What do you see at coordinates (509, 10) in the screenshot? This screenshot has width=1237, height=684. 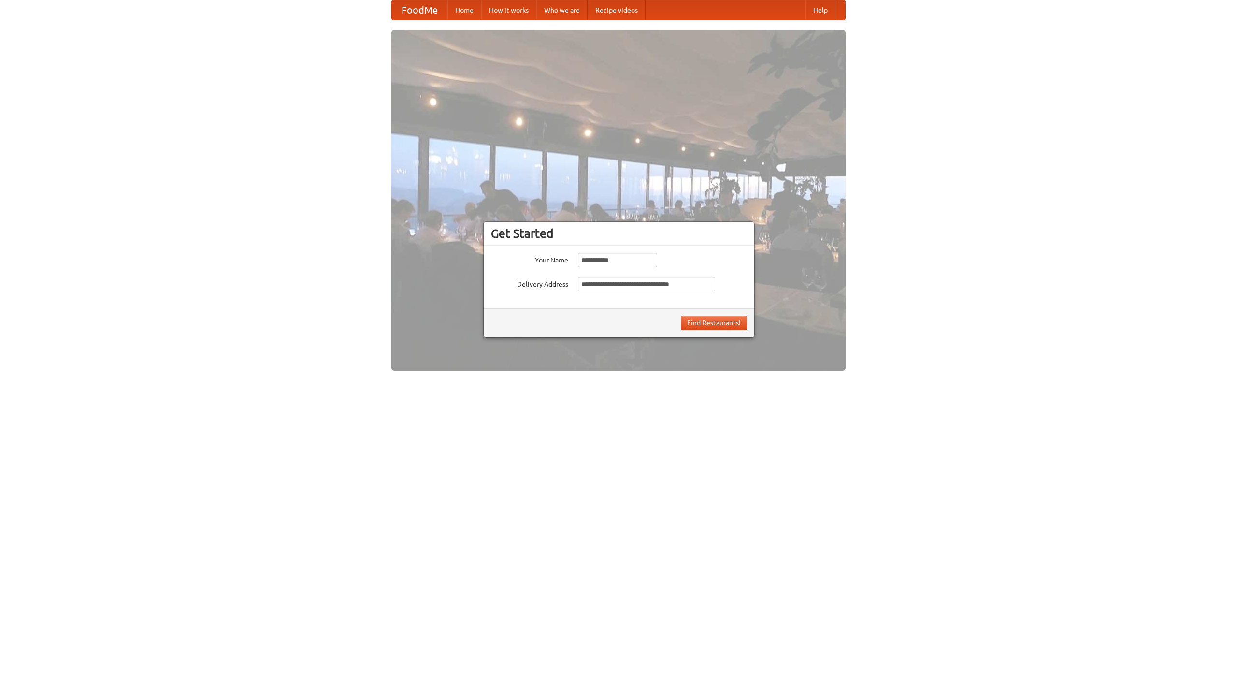 I see `a: How it works` at bounding box center [509, 10].